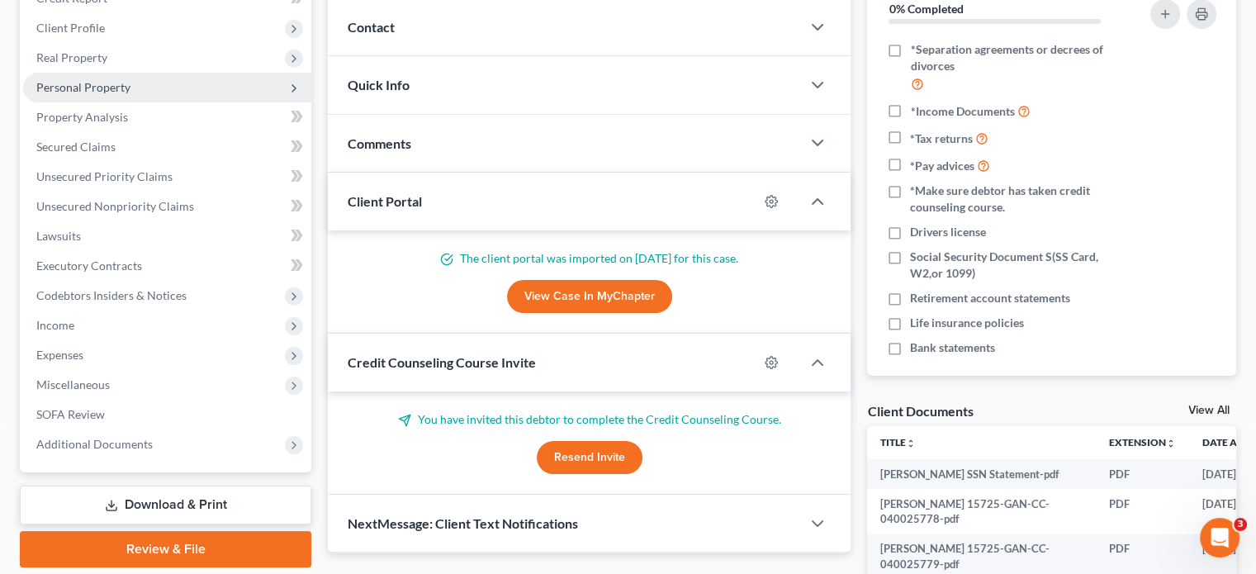 This screenshot has width=1256, height=574. I want to click on span: Secured Claims, so click(76, 146).